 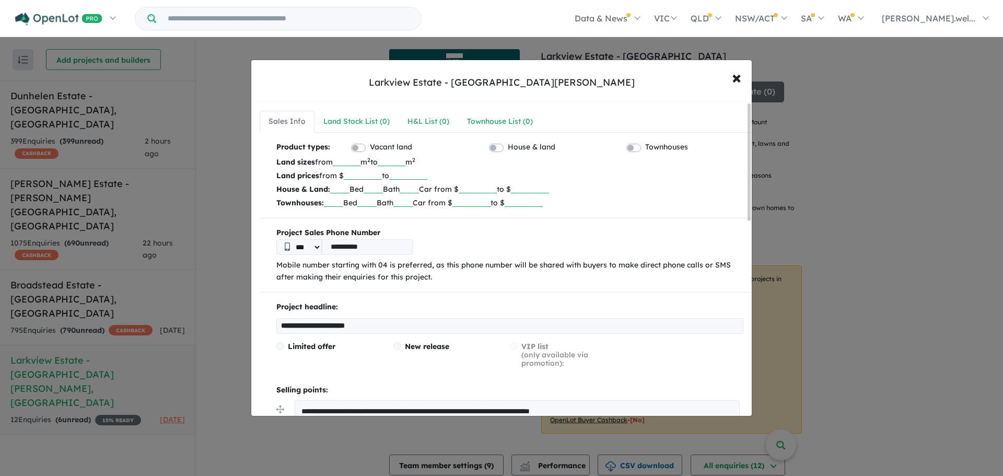 What do you see at coordinates (296, 162) in the screenshot?
I see `b: Land sizes` at bounding box center [296, 162].